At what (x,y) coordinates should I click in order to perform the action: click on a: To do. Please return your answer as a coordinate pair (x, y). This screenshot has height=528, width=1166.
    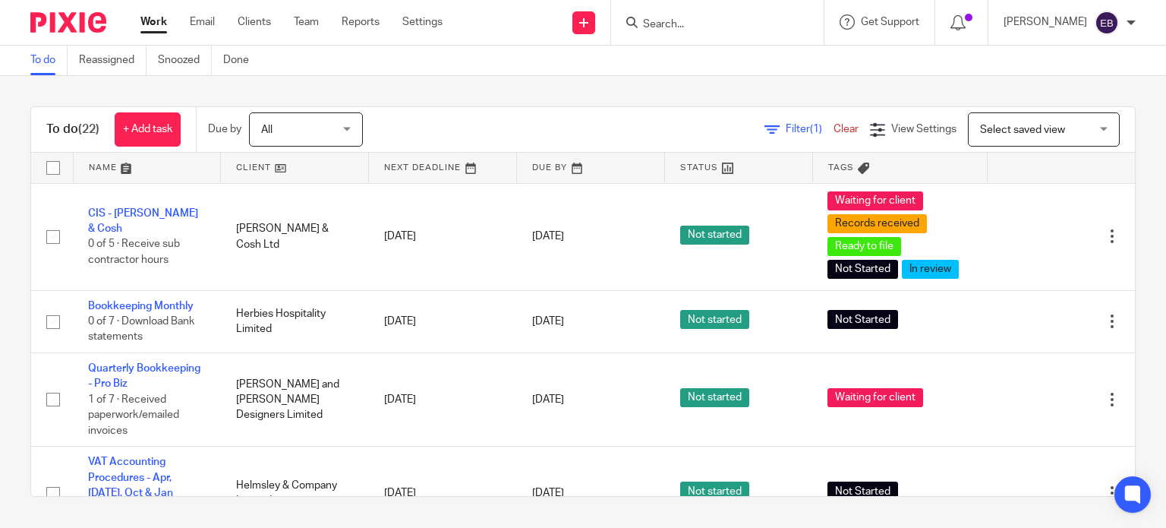
    Looking at the image, I should click on (49, 60).